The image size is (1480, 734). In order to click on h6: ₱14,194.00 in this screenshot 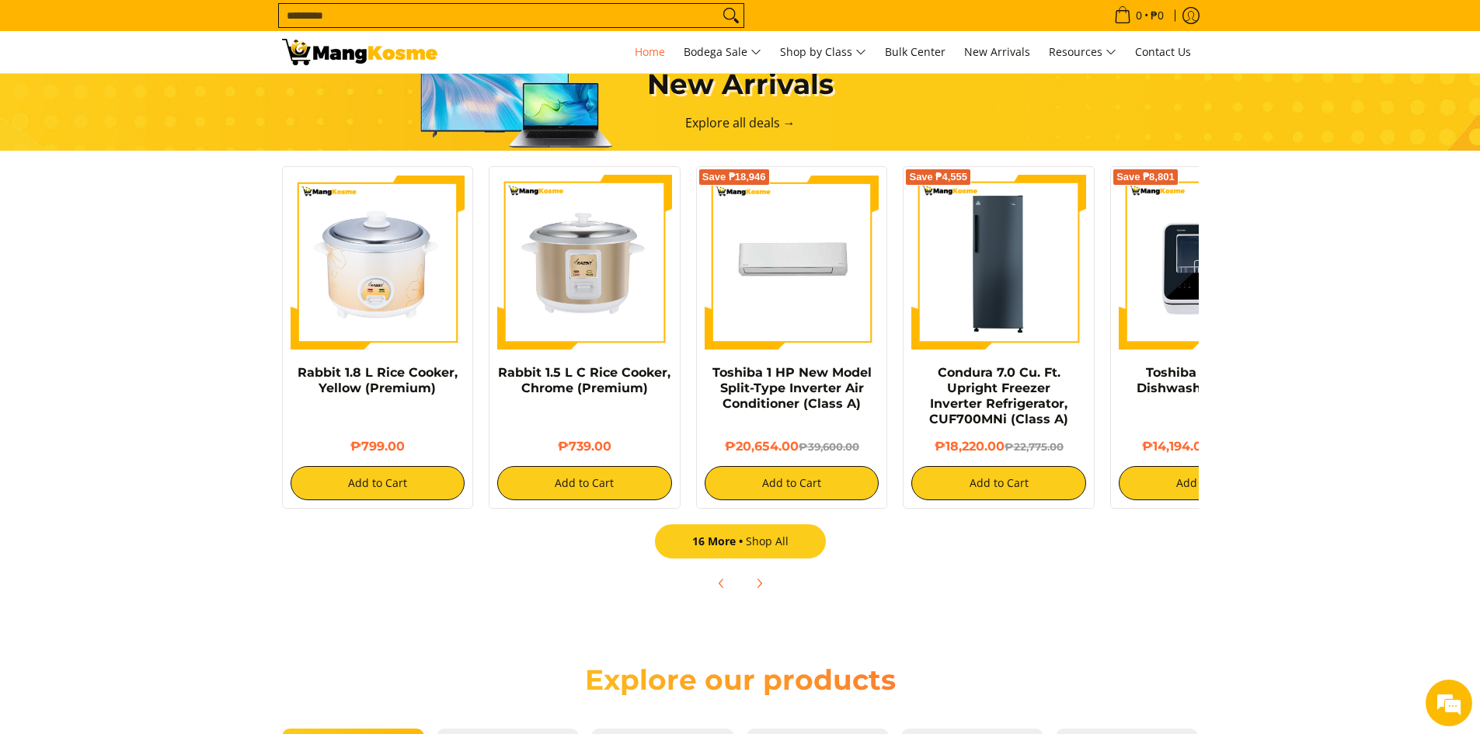, I will do `click(1206, 447)`.